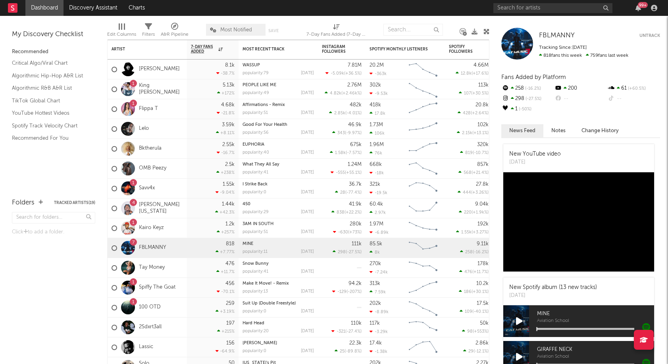  What do you see at coordinates (482, 144) in the screenshot?
I see `div: 320k` at bounding box center [482, 144].